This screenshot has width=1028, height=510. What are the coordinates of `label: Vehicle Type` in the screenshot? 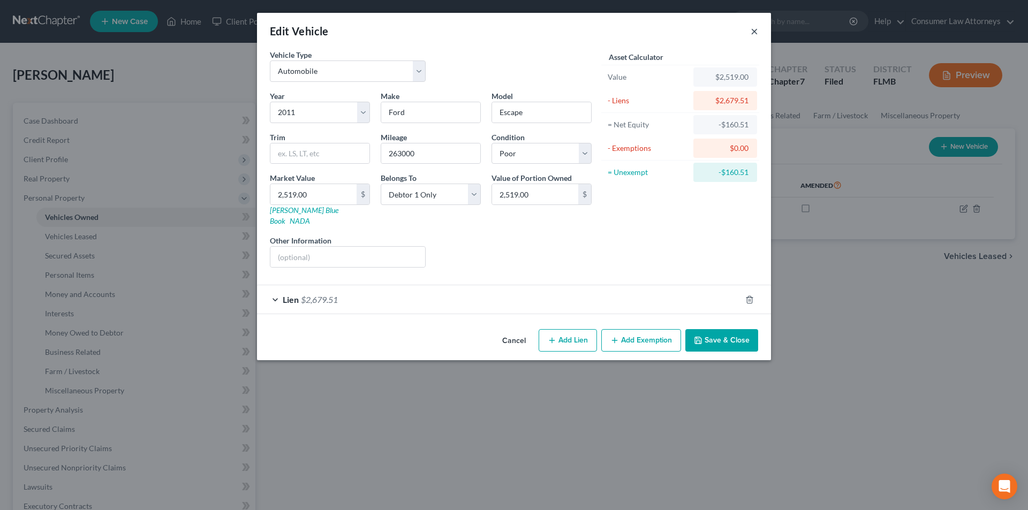 It's located at (291, 55).